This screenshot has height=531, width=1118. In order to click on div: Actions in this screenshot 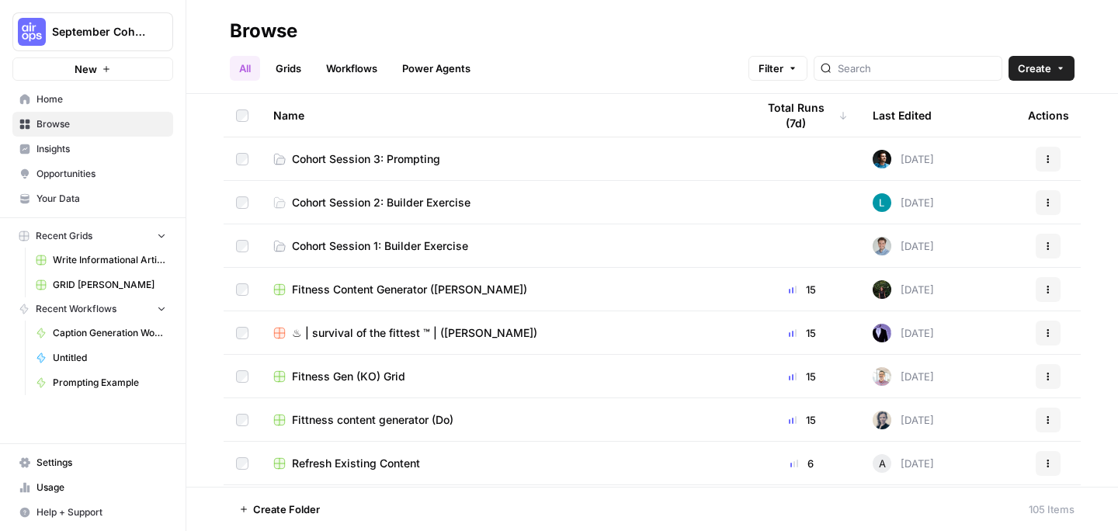, I will do `click(1048, 115)`.